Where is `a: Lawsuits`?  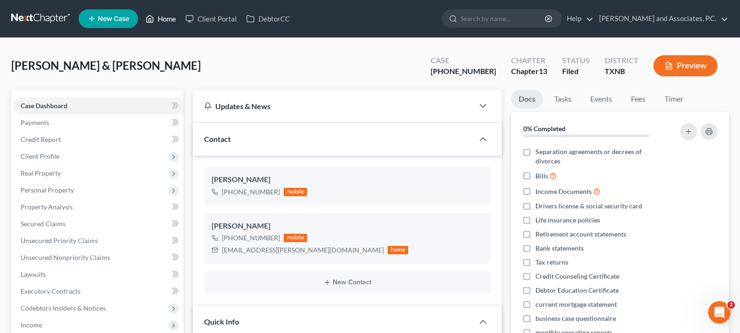
a: Lawsuits is located at coordinates (98, 274).